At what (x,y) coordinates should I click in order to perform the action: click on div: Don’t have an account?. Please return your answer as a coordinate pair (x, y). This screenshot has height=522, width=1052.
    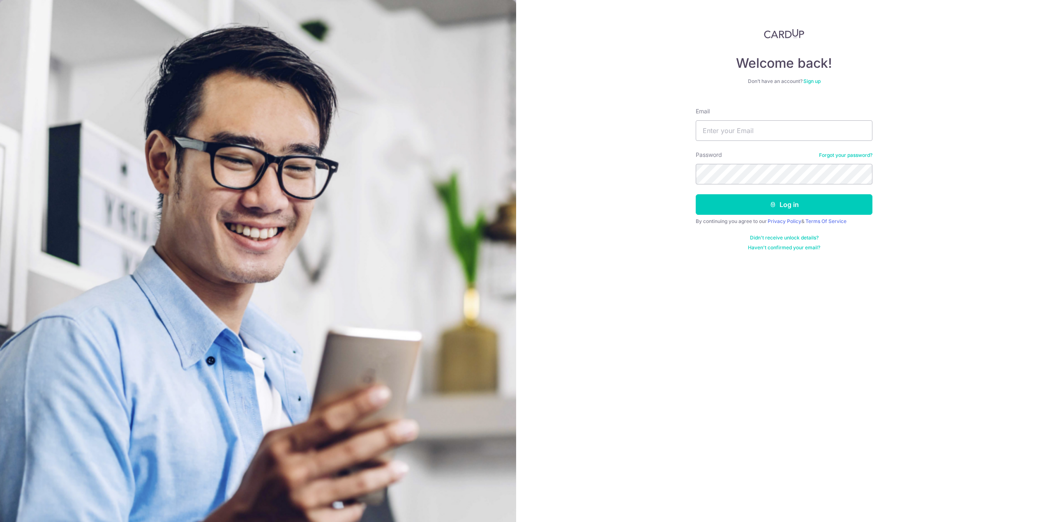
    Looking at the image, I should click on (784, 81).